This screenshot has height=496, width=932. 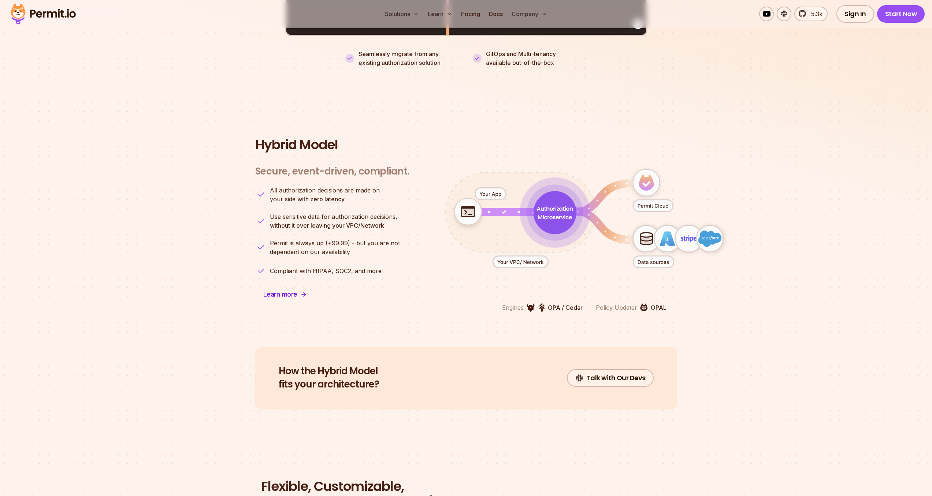 I want to click on span: All authorization decisions are made on, so click(x=325, y=190).